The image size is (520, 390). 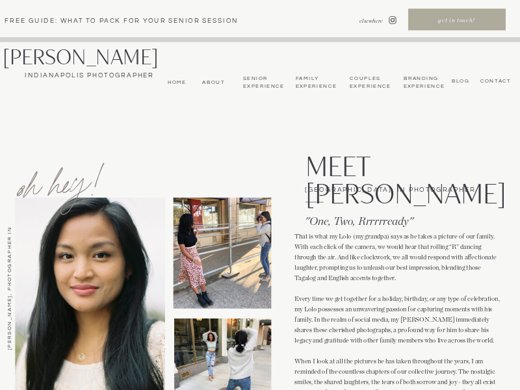 I want to click on nav: CONTACT, so click(x=494, y=81).